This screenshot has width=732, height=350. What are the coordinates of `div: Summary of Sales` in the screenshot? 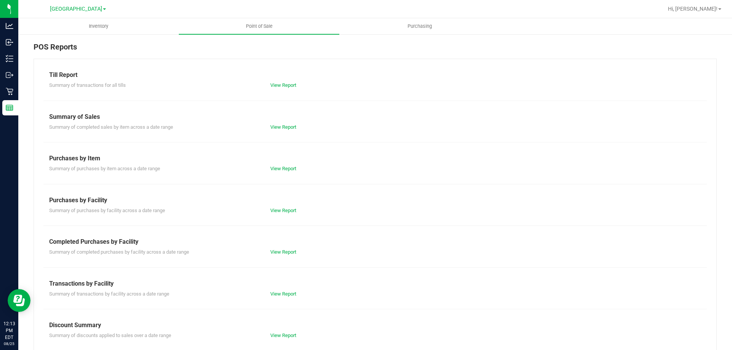 It's located at (375, 117).